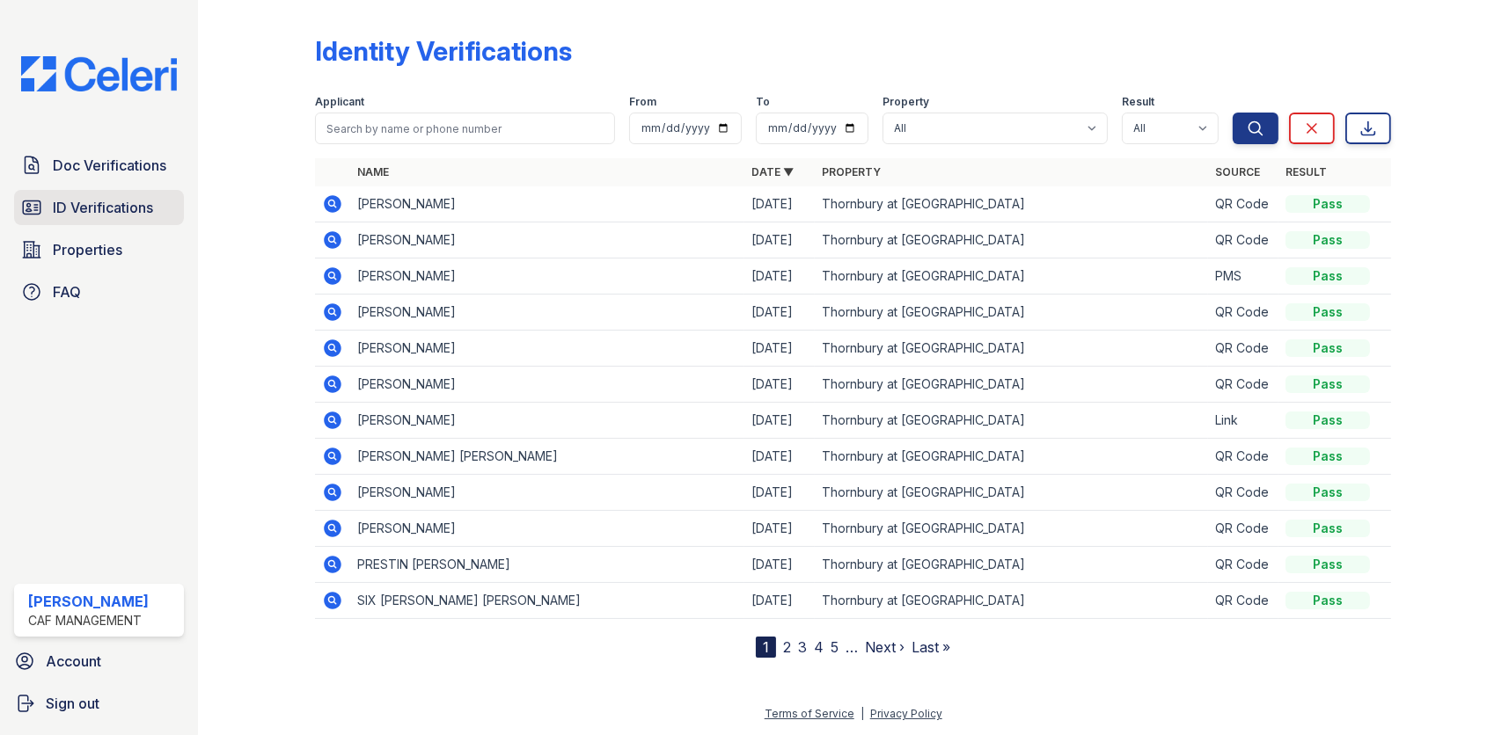  Describe the element at coordinates (642, 102) in the screenshot. I see `label: From` at that location.